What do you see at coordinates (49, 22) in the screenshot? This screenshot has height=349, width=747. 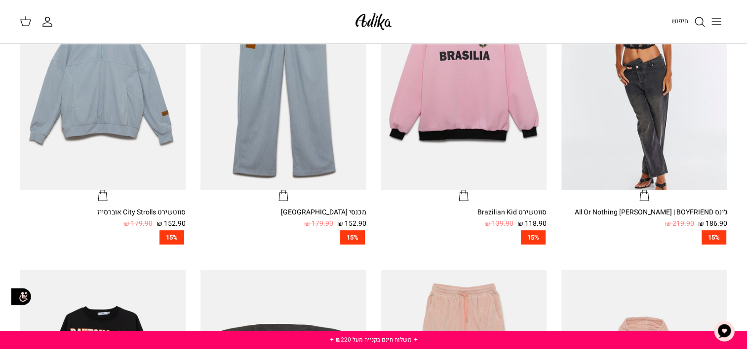 I see `a: החשבון שלי` at bounding box center [49, 22].